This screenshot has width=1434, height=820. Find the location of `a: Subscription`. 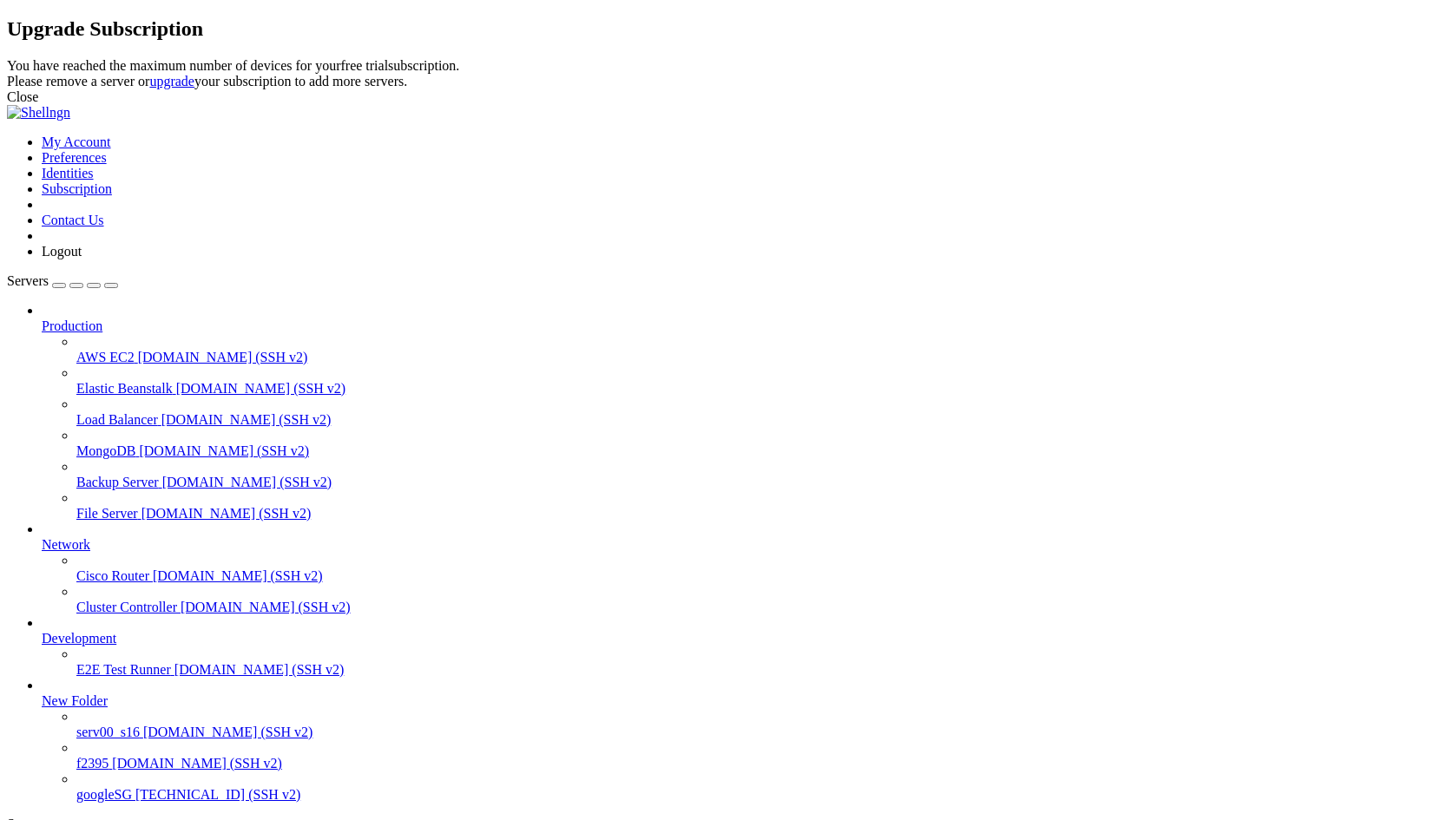

a: Subscription is located at coordinates (76, 188).